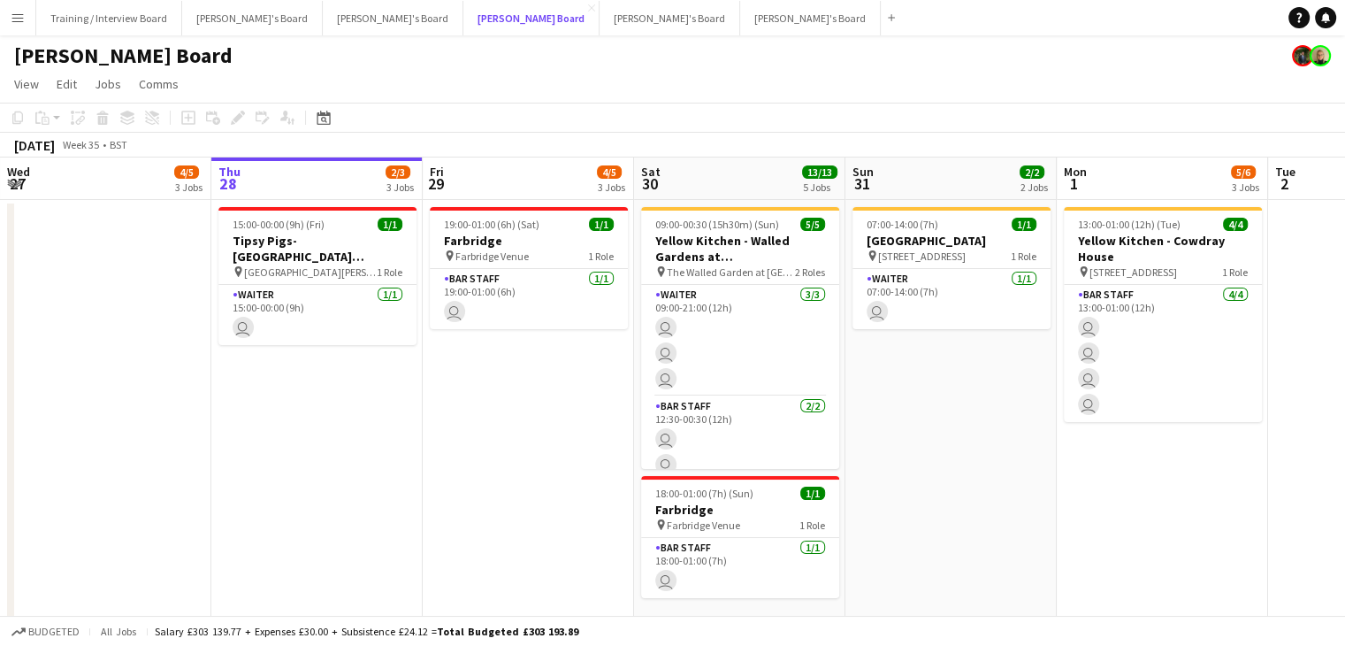 The image size is (1345, 646). Describe the element at coordinates (1163, 249) in the screenshot. I see `h3: Yellow Kitchen - Cowdray House` at that location.